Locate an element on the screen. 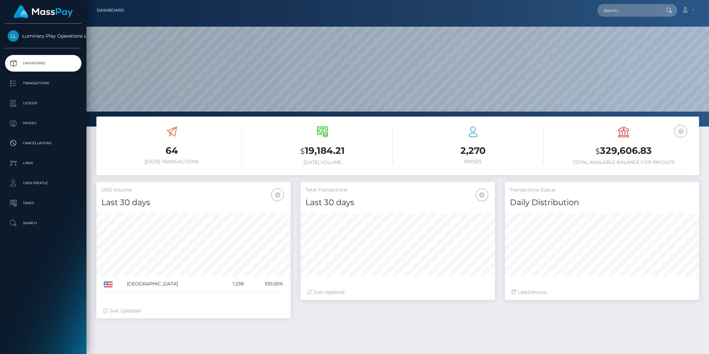 This screenshot has height=354, width=709. h5: Transactions Status is located at coordinates (602, 190).